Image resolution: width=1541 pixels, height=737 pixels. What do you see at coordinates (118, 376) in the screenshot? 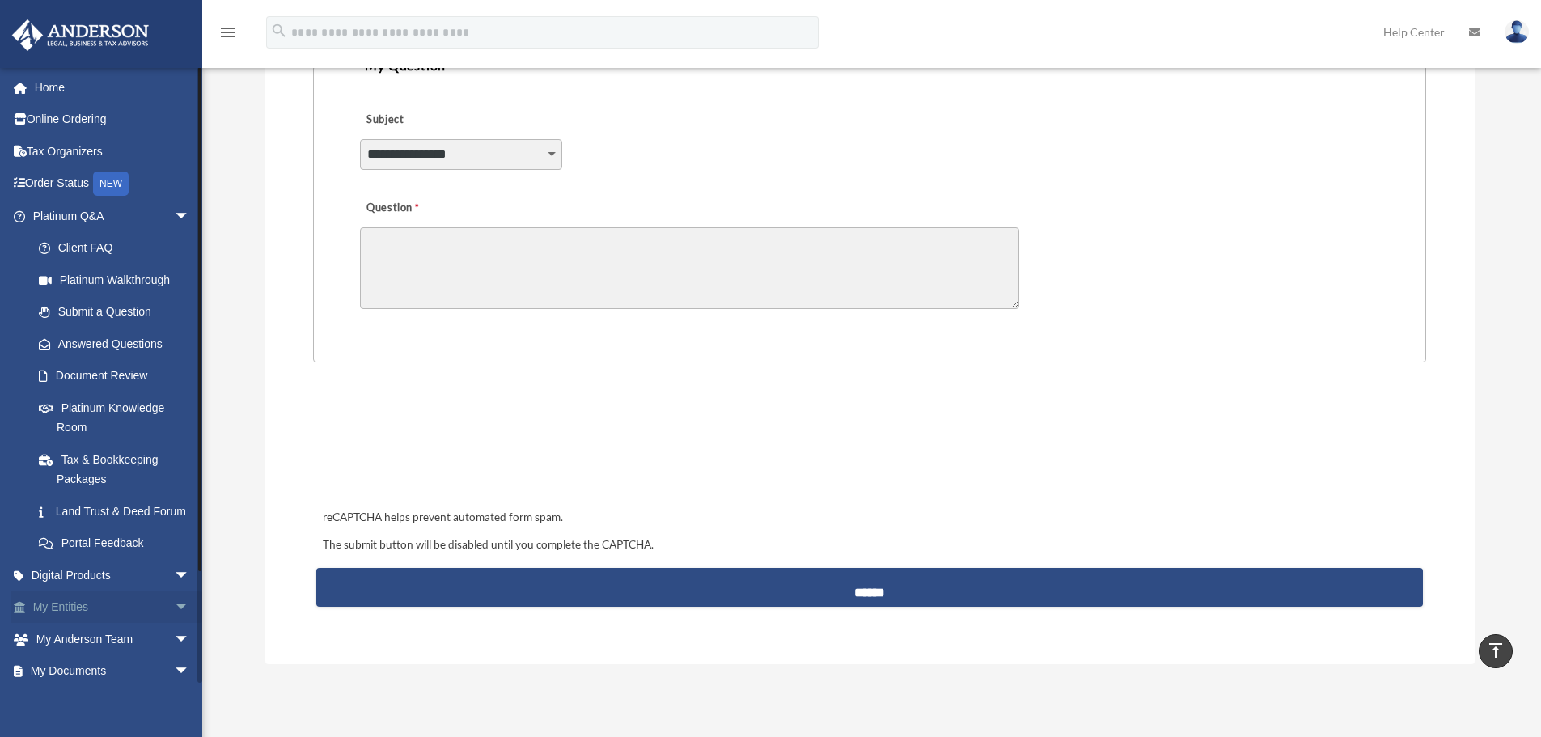
I see `a: Document Review` at bounding box center [118, 376].